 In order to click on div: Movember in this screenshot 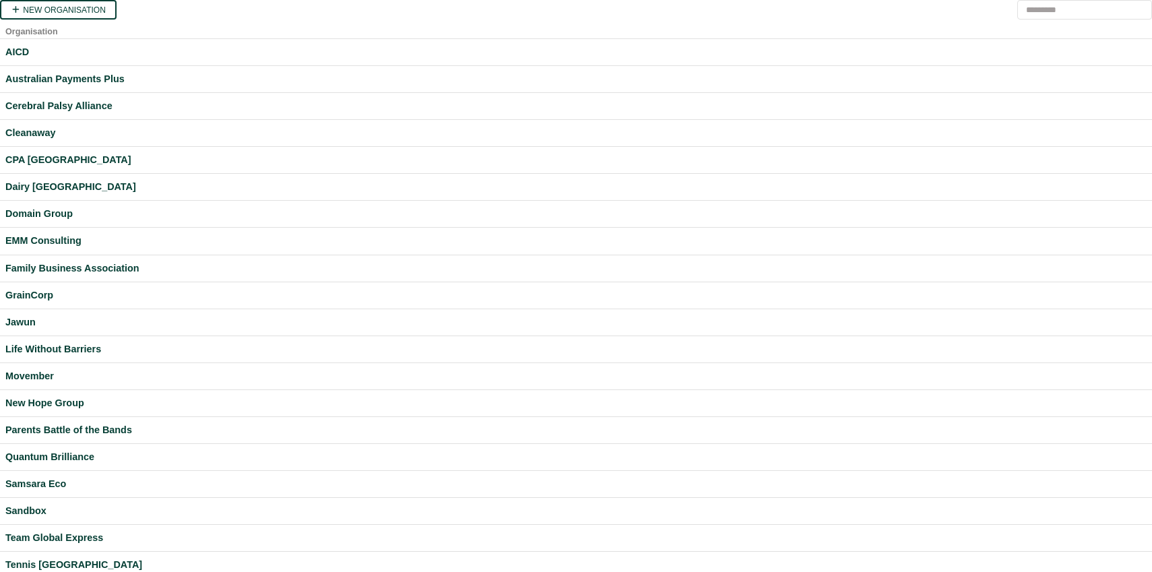, I will do `click(576, 376)`.